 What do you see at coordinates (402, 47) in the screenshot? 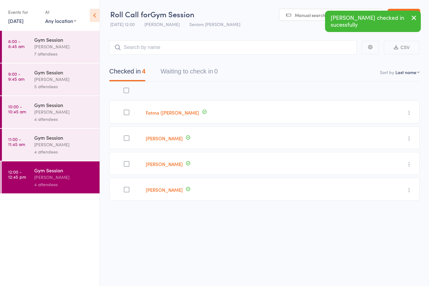
I see `button: CSV` at bounding box center [402, 47].